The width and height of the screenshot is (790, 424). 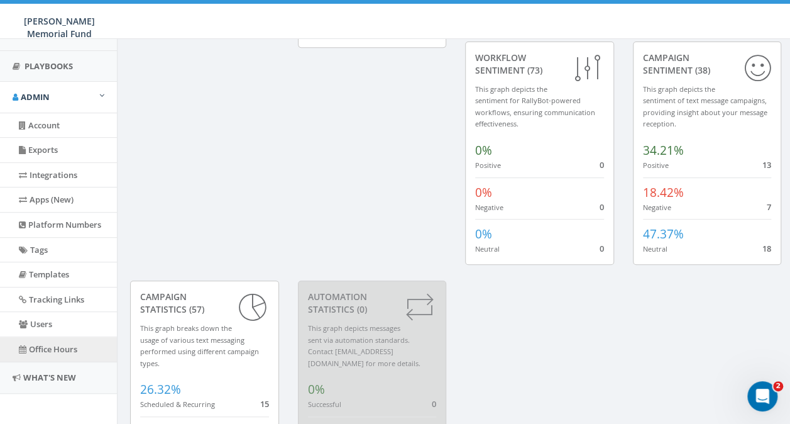 What do you see at coordinates (204, 303) in the screenshot?
I see `div: Campaign Statistics` at bounding box center [204, 303].